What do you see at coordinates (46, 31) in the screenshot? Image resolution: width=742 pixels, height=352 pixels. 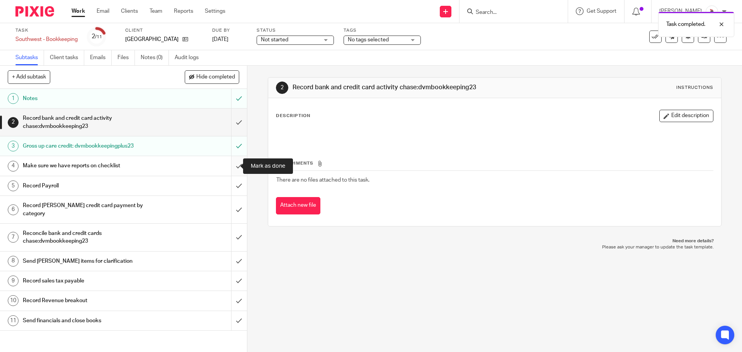 I see `label: Task` at bounding box center [46, 31].